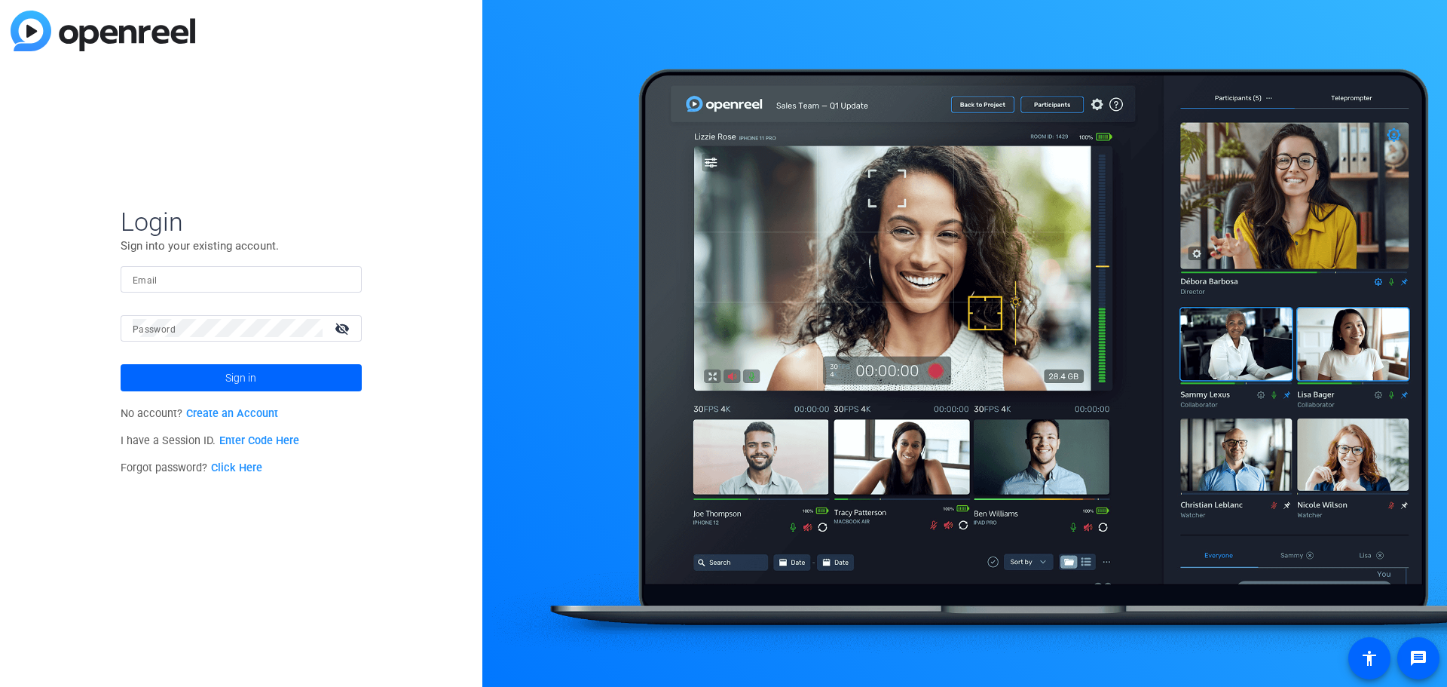 This screenshot has width=1447, height=687. Describe the element at coordinates (237, 467) in the screenshot. I see `a: Click Here` at that location.